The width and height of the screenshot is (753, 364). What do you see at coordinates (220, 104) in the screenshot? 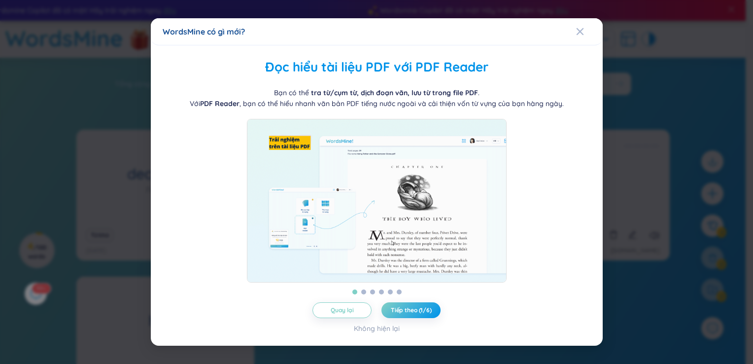
I see `b: PDF Reader` at bounding box center [220, 104].